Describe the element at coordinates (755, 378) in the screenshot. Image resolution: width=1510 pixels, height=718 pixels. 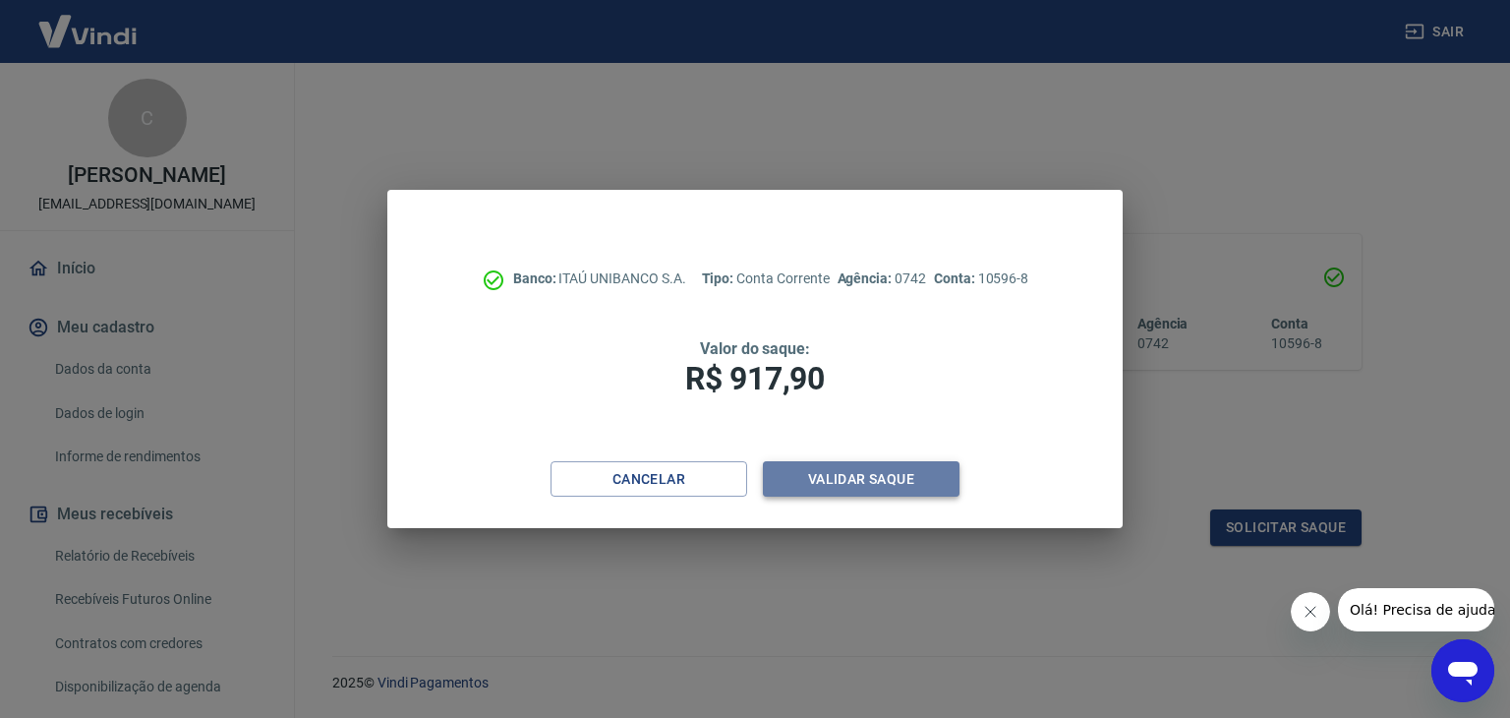
I see `span: R$ 917,90` at that location.